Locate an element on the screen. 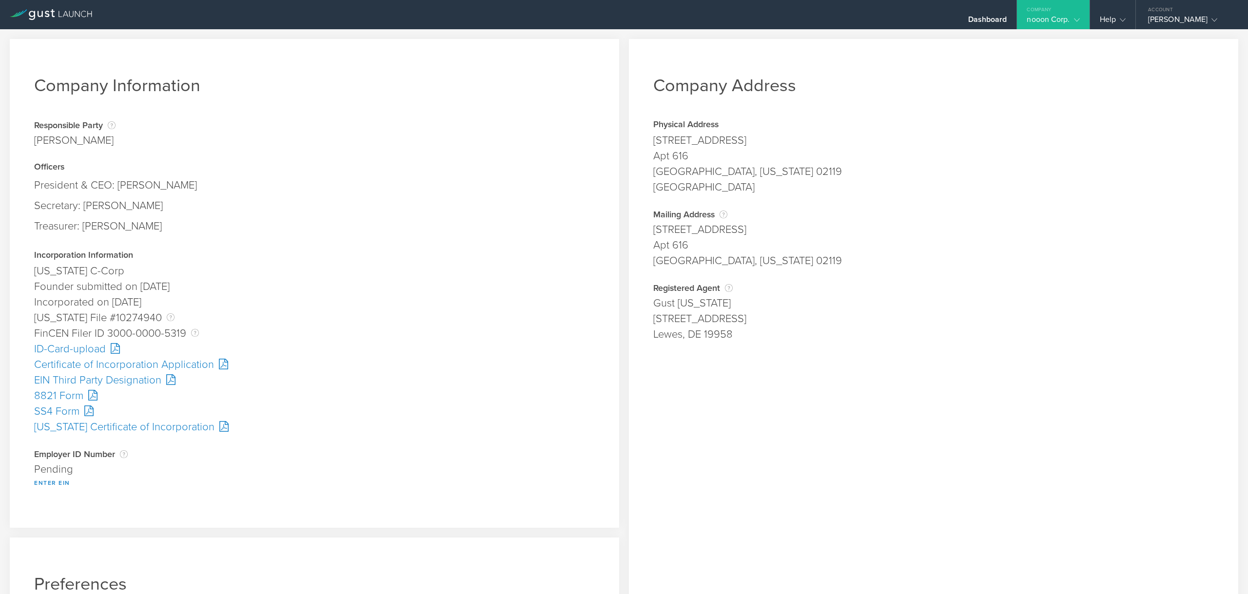 The image size is (1248, 594). div: EIN Third Party Designation is located at coordinates (314, 380).